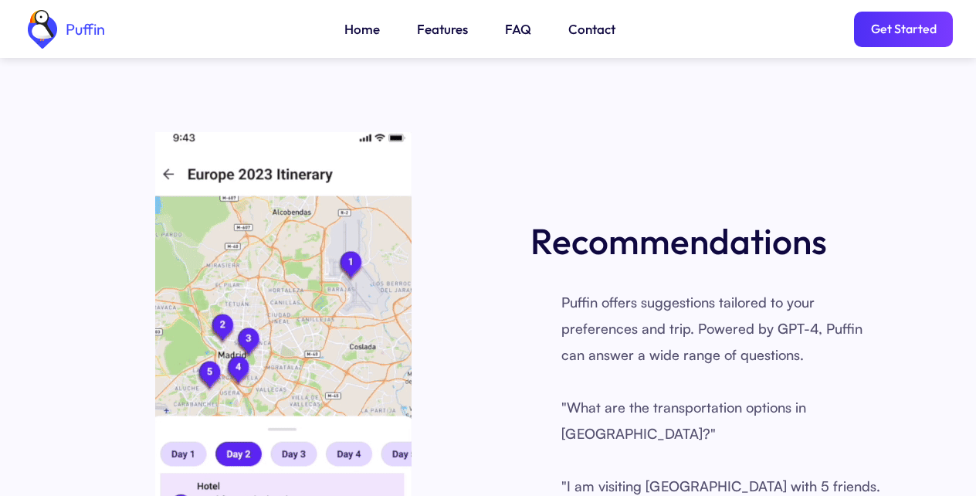  What do you see at coordinates (518, 29) in the screenshot?
I see `a: FAQ` at bounding box center [518, 29].